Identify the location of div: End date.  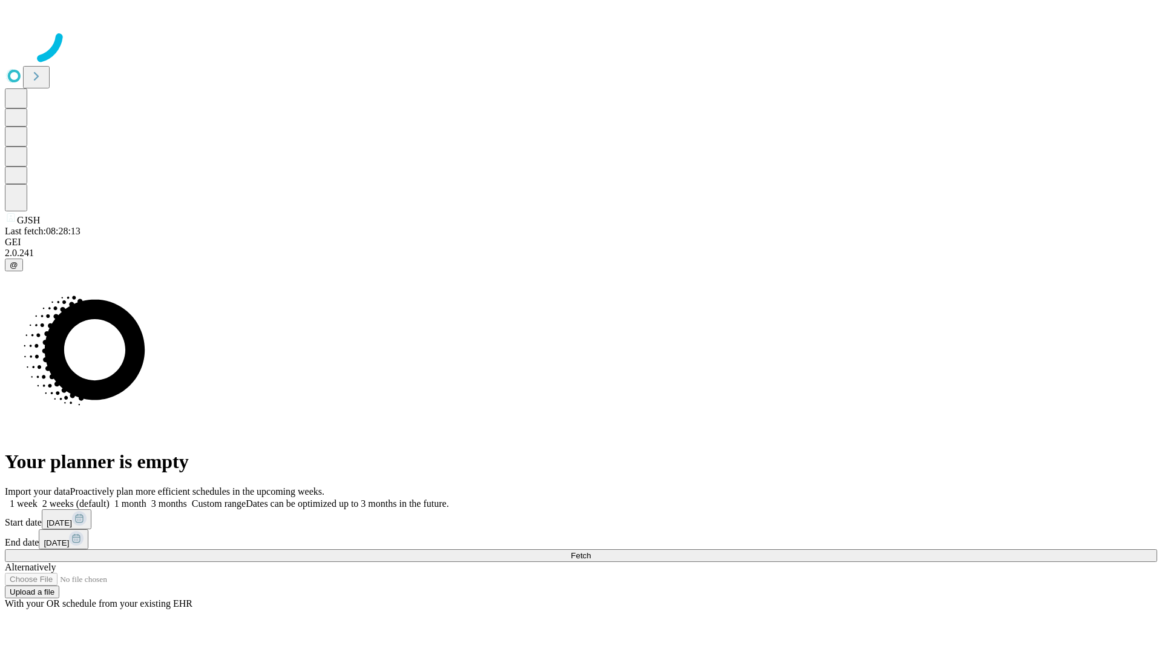
(581, 539).